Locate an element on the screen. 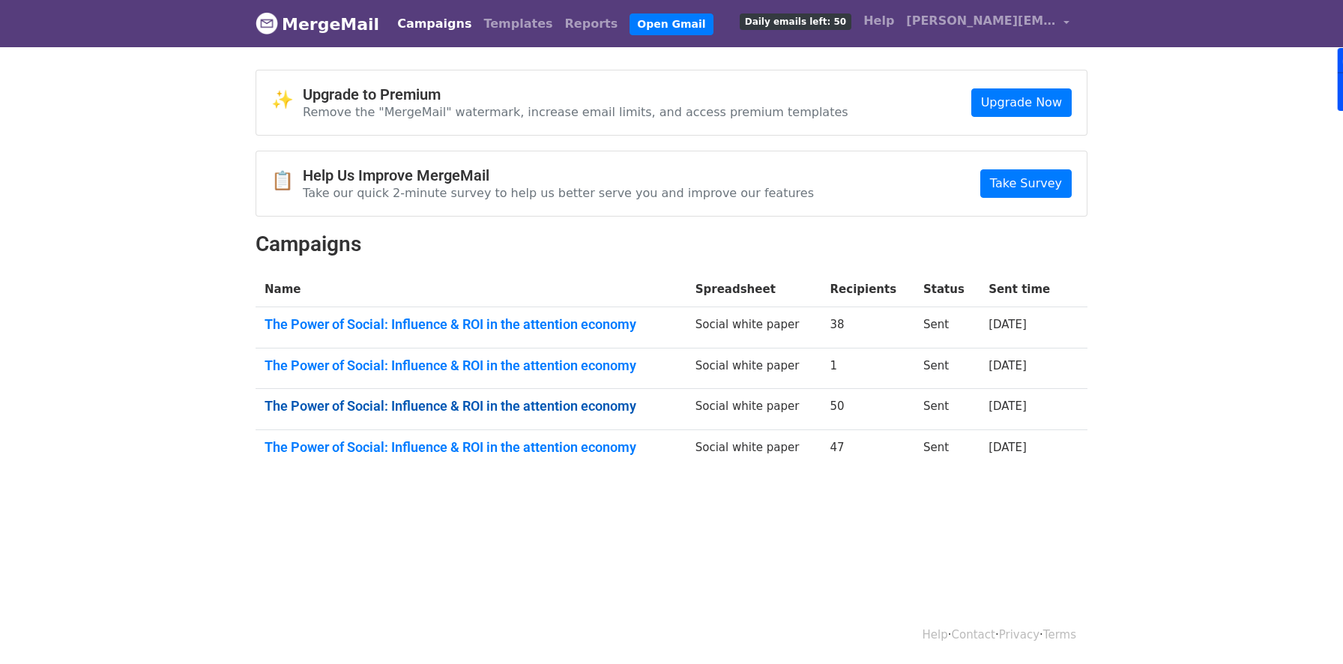  h4: Upgrade to Premium is located at coordinates (575, 94).